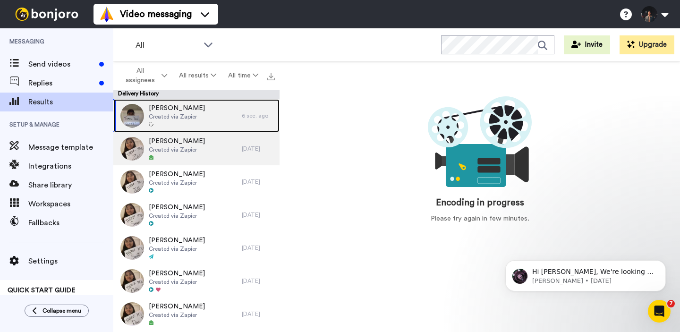 Image resolution: width=680 pixels, height=332 pixels. I want to click on span: Fallbacks, so click(71, 223).